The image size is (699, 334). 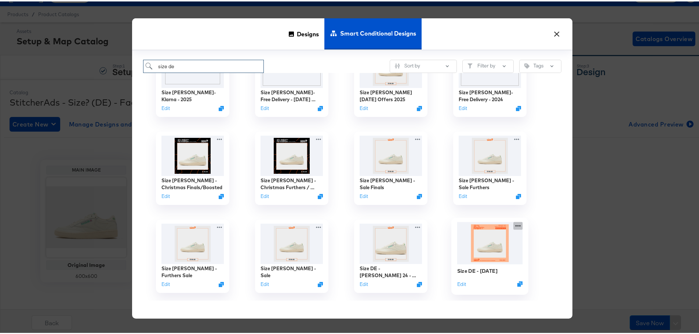 What do you see at coordinates (292, 155) in the screenshot?
I see `img: T3q84IcCptMmurqxEgo9mQ.jpg` at bounding box center [292, 155].